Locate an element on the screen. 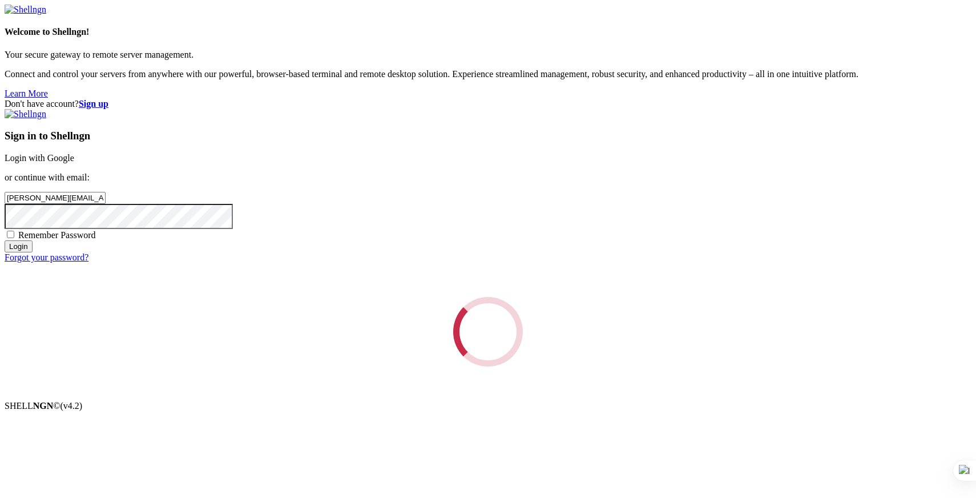 This screenshot has width=976, height=498. a: Login with Google is located at coordinates (39, 158).